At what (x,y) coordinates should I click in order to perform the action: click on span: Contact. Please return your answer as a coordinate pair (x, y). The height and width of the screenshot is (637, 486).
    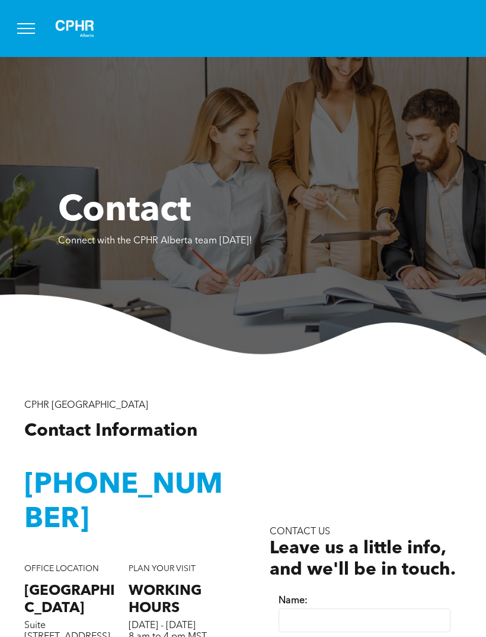
    Looking at the image, I should click on (125, 211).